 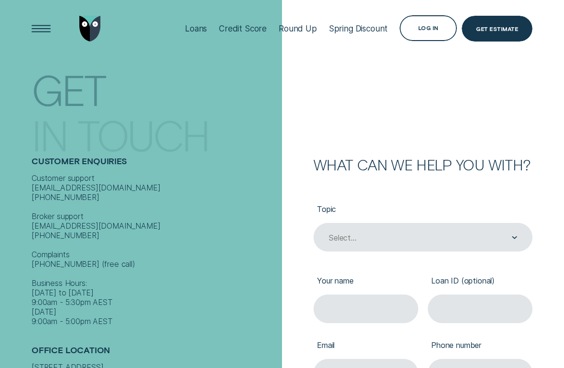 I want to click on label: Loan ID (optional), so click(x=480, y=281).